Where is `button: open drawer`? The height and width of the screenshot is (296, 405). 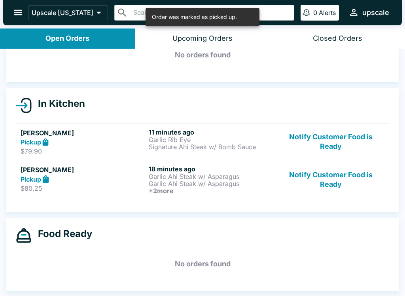
button: open drawer is located at coordinates (18, 12).